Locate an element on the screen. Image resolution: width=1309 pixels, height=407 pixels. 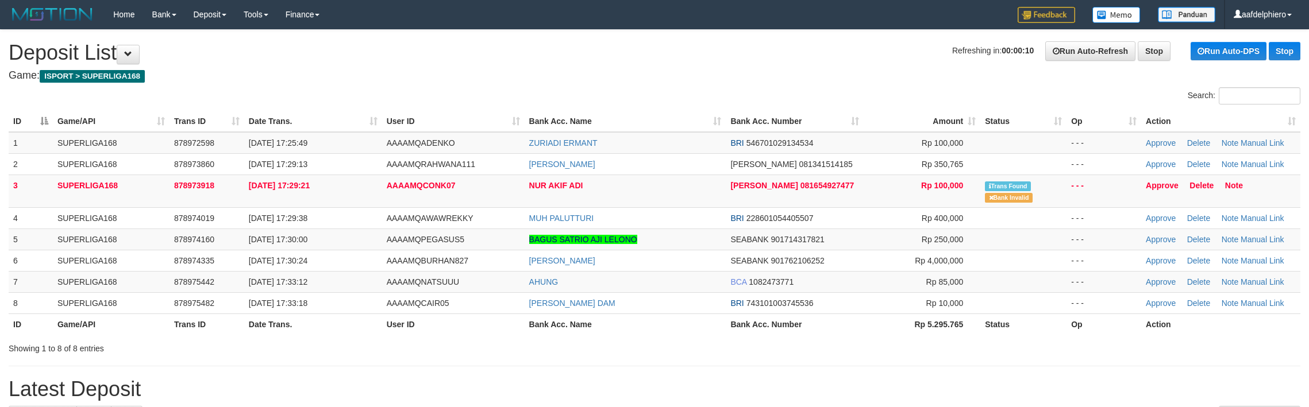
span: Bank is not match is located at coordinates (1009, 198).